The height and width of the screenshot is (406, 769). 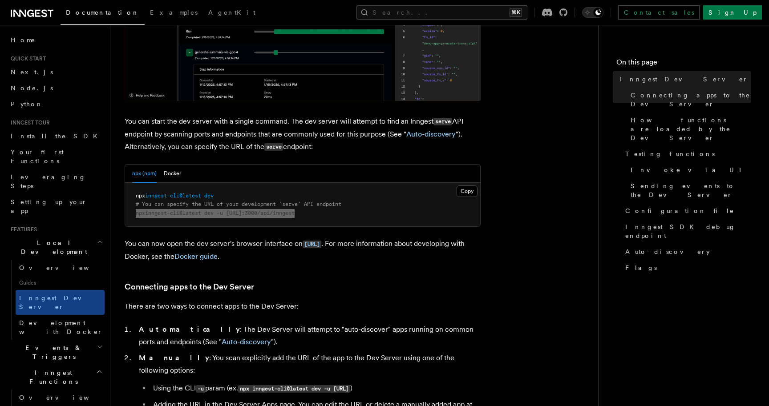 I want to click on span: Leveraging Steps, so click(x=48, y=182).